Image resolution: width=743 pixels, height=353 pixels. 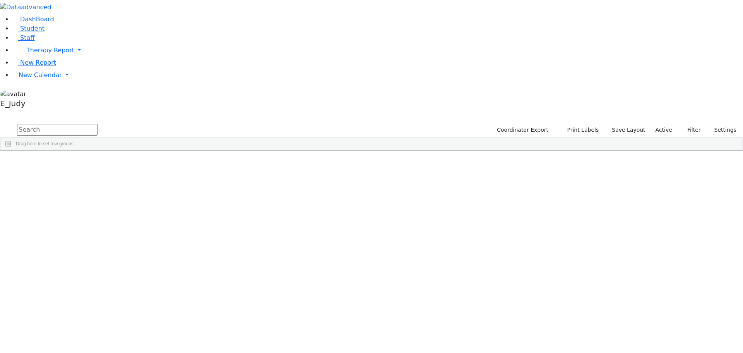 I want to click on button: Save Layout, so click(x=628, y=130).